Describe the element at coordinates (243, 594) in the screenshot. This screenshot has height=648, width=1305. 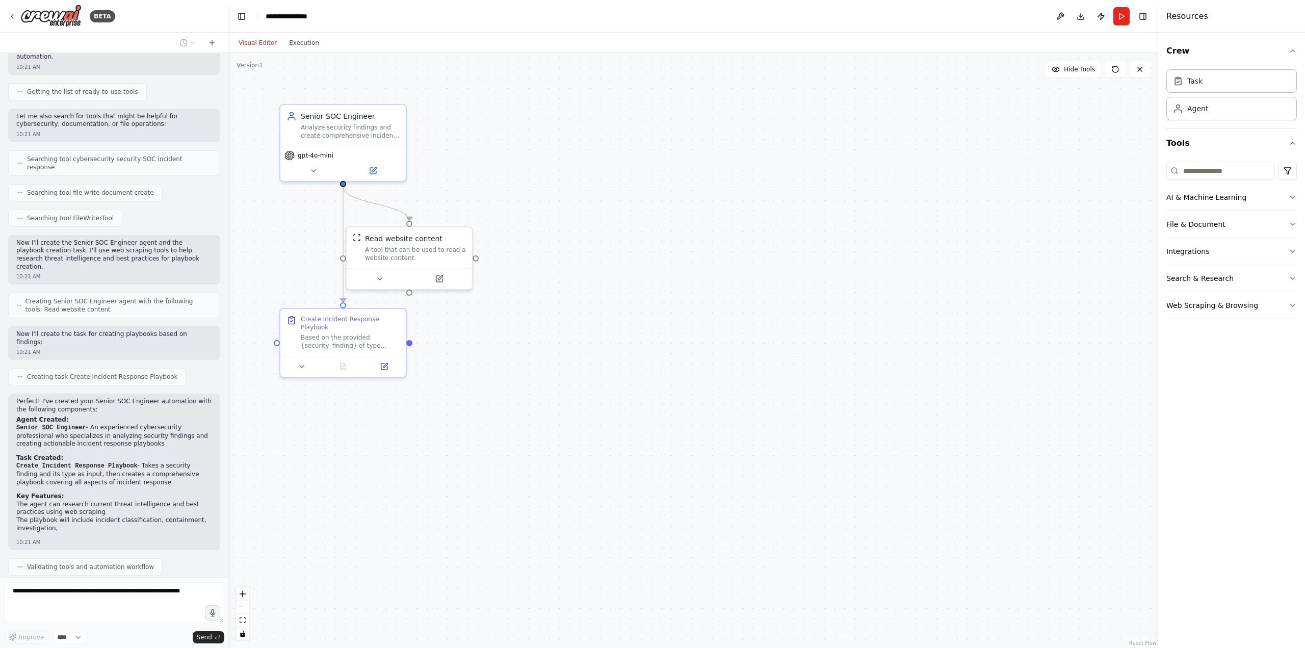
I see `button: zoom in` at that location.